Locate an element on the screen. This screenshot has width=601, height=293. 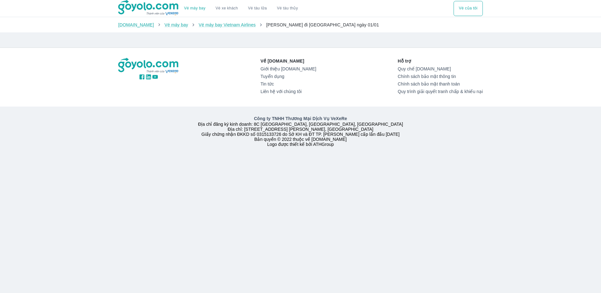
button: Vé tàu thủy is located at coordinates (287, 8).